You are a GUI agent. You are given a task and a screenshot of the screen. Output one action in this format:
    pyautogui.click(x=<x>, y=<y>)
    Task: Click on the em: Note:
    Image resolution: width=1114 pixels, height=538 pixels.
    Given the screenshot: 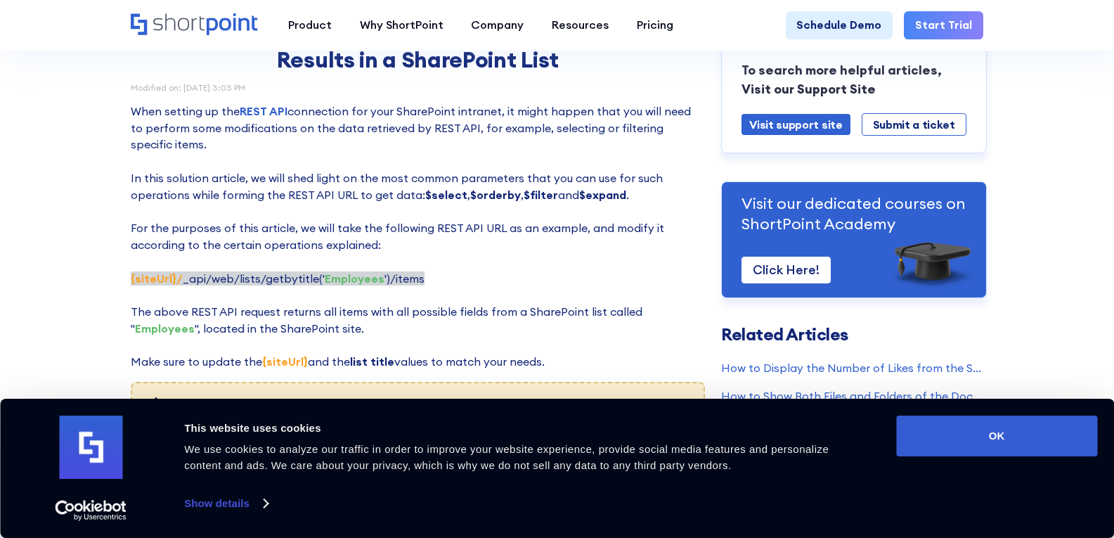 What is the action you would take?
    pyautogui.click(x=417, y=405)
    